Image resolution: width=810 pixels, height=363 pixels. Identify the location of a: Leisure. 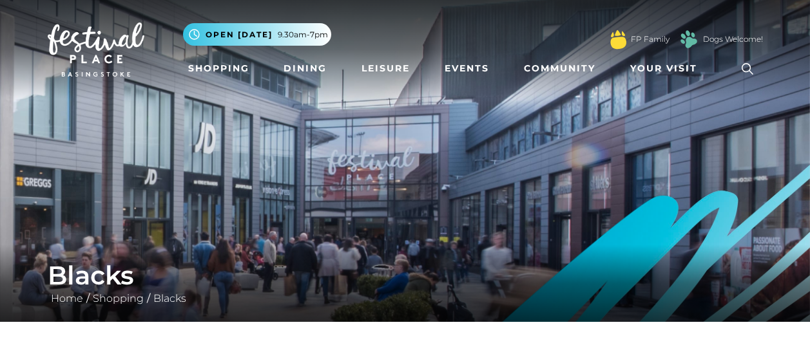
(385, 68).